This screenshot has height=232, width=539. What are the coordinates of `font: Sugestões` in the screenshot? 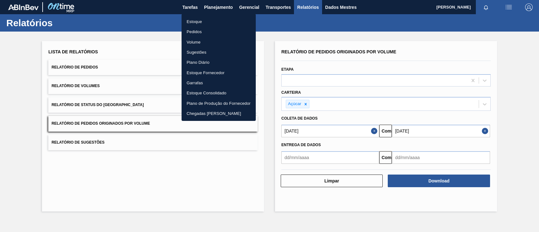 It's located at (196, 52).